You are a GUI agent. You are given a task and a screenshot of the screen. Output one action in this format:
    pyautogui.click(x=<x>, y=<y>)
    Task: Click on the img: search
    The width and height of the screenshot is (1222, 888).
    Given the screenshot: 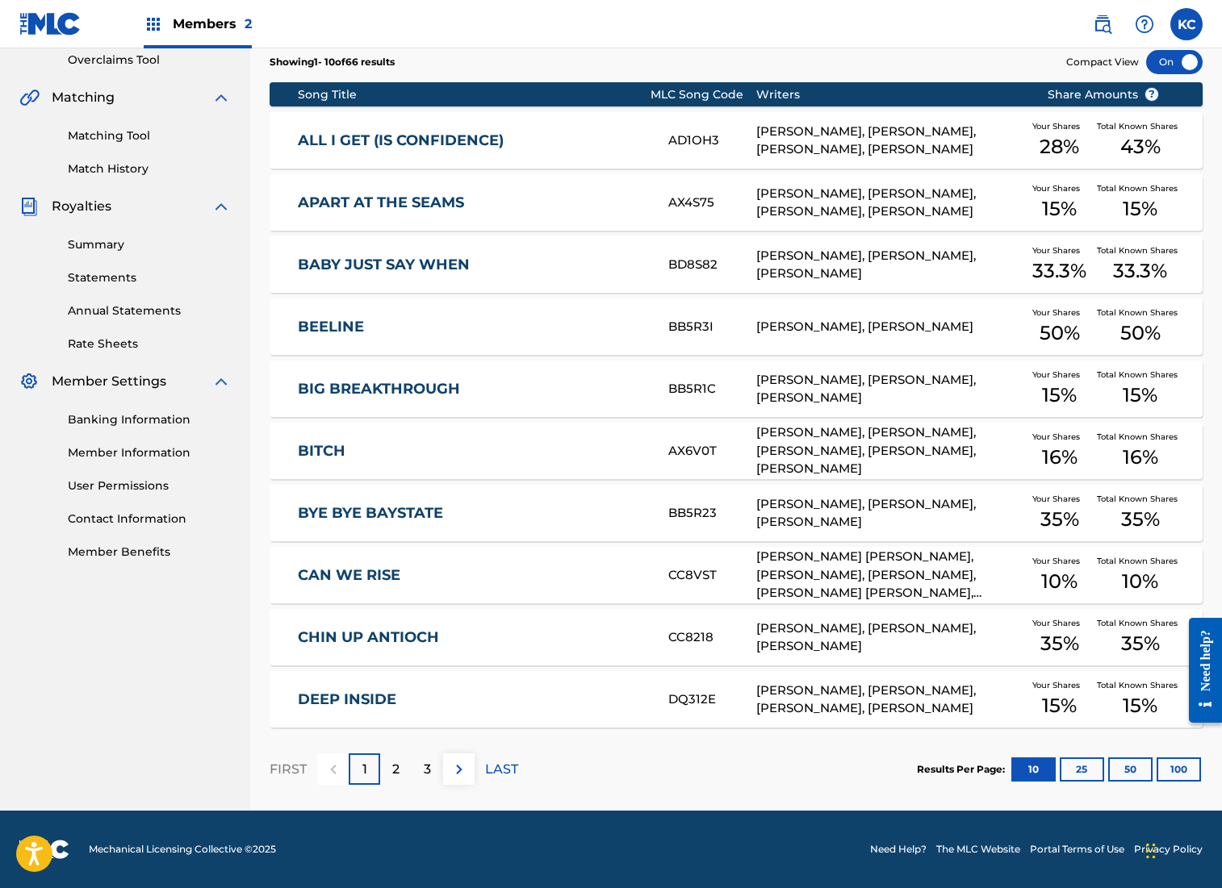 What is the action you would take?
    pyautogui.click(x=1102, y=24)
    